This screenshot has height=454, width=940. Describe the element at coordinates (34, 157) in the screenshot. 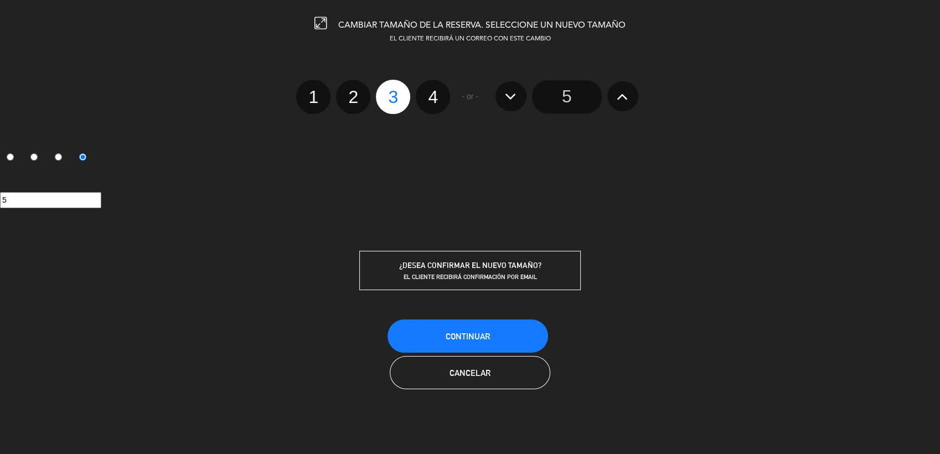

I see `input: 2` at that location.